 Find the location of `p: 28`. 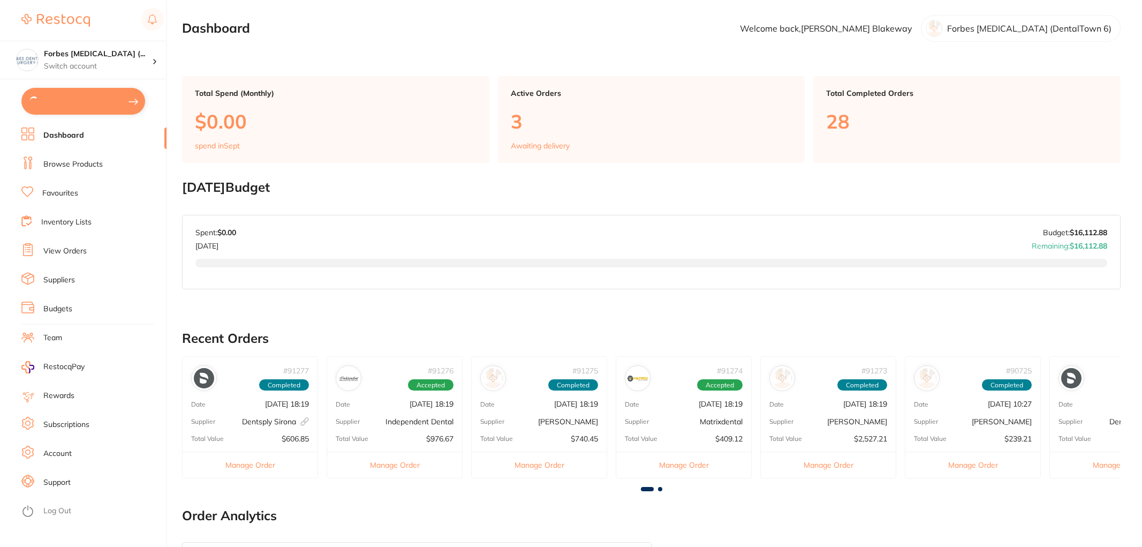

p: 28 is located at coordinates (967, 121).